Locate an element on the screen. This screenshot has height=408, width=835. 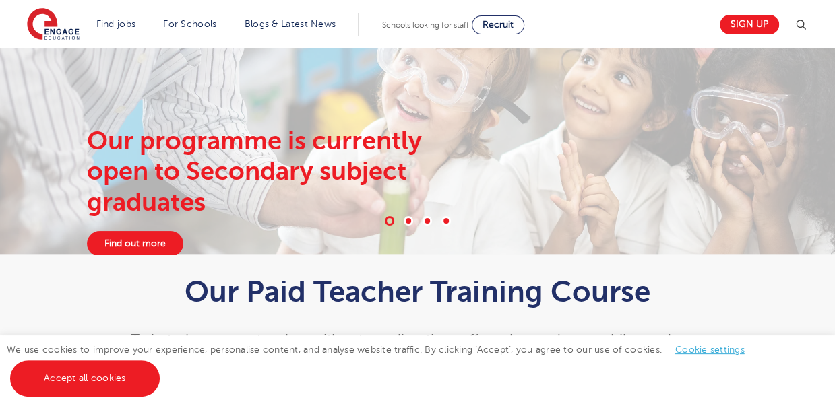
a: Sign up is located at coordinates (749, 24).